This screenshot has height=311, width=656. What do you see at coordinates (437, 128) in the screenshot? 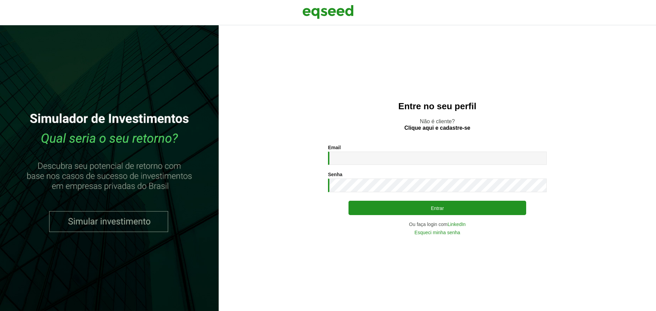
I see `a: Clique aqui e cadastre-se` at bounding box center [437, 128].